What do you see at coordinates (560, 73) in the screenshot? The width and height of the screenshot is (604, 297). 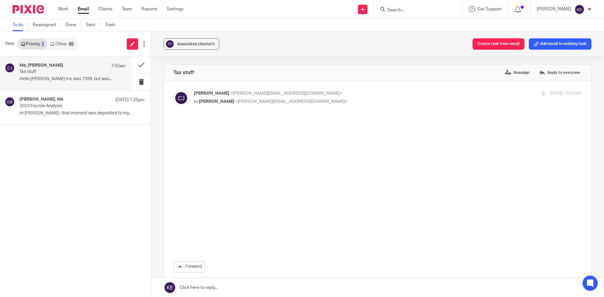 I see `label: Reply to everyone` at bounding box center [560, 73].